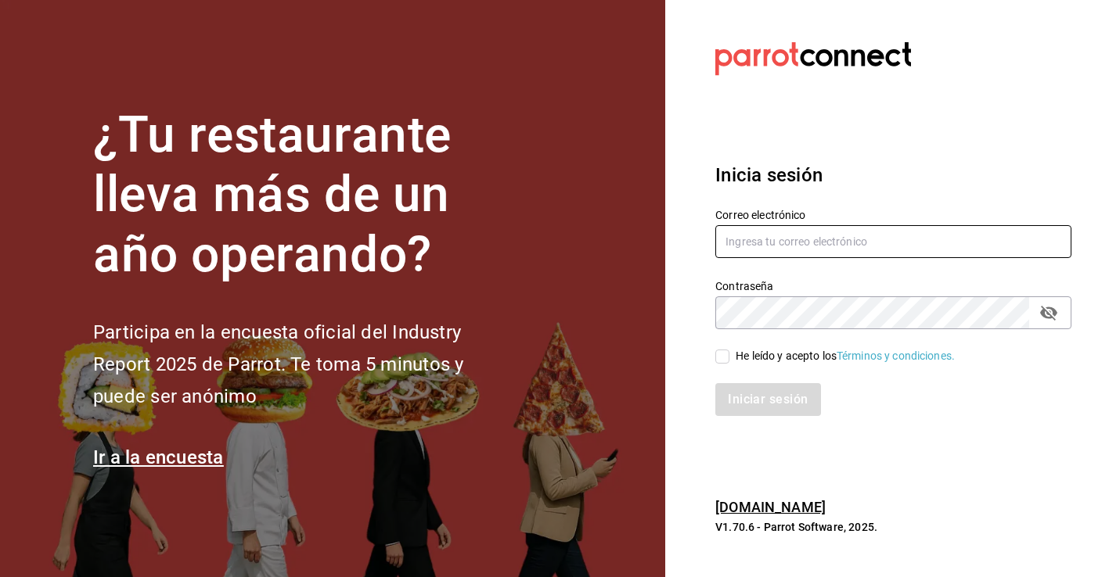  Describe the element at coordinates (893, 175) in the screenshot. I see `h3: Inicia sesión` at that location.